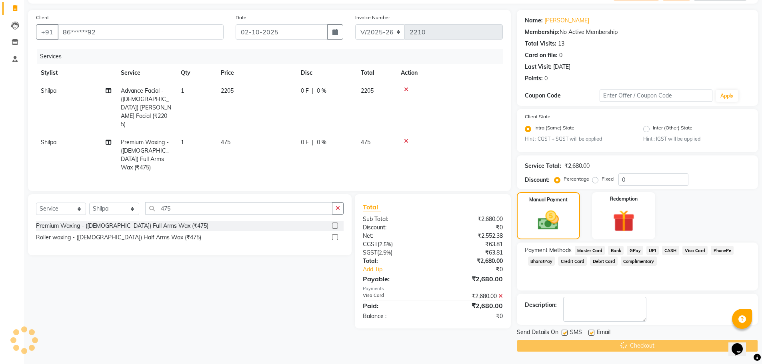 This screenshot has width=762, height=364. What do you see at coordinates (652, 250) in the screenshot?
I see `span: UPI` at bounding box center [652, 250].